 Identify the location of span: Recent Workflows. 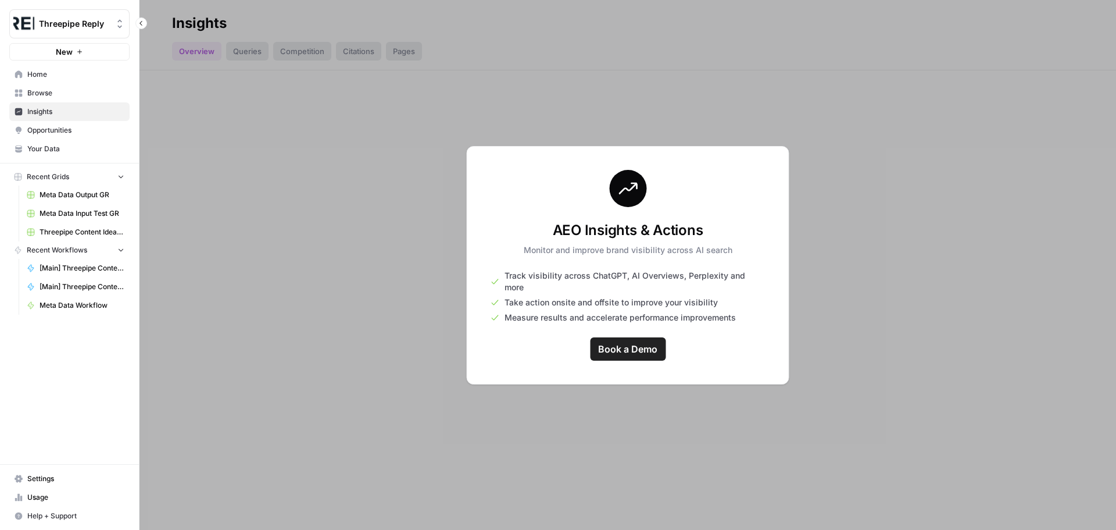
(57, 250).